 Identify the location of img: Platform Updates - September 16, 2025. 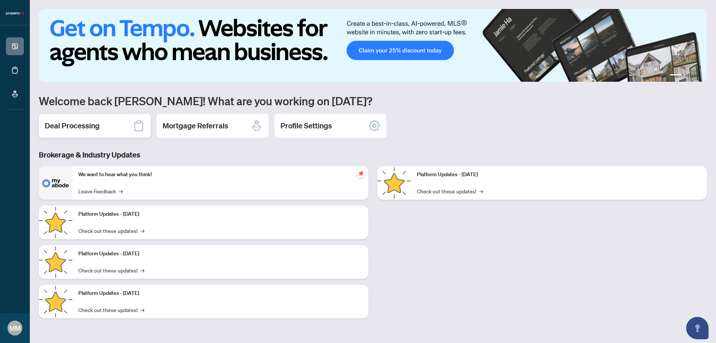
(56, 222).